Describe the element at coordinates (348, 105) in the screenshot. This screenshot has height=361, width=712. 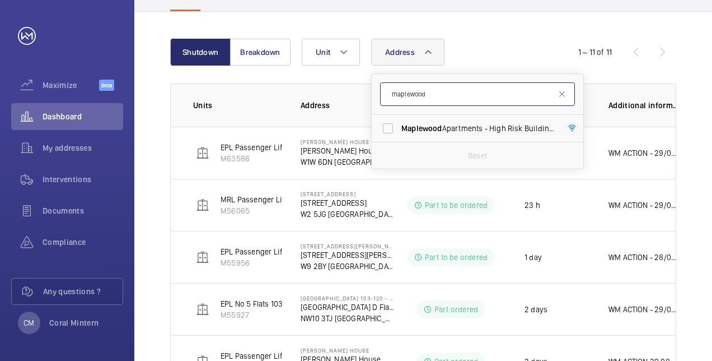
I see `p: Address` at that location.